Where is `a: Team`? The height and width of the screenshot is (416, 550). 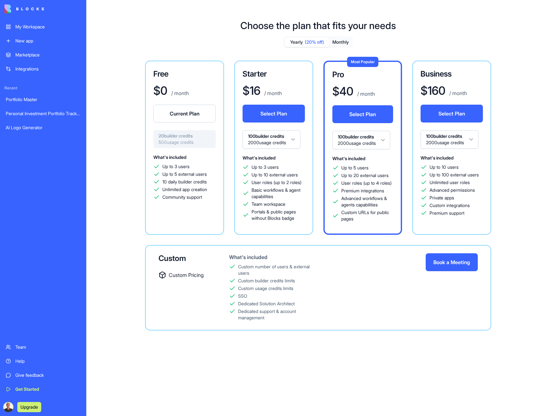 a: Team is located at coordinates (43, 347).